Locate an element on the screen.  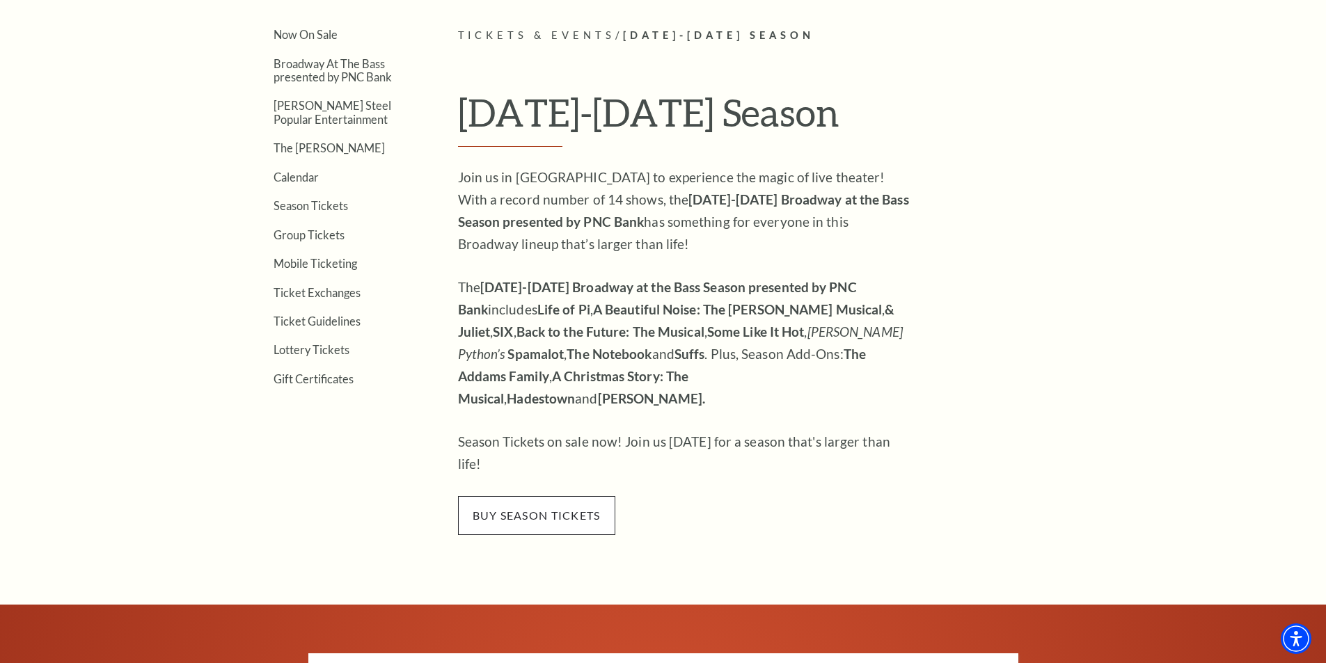
strong: & Juliet is located at coordinates (677, 320).